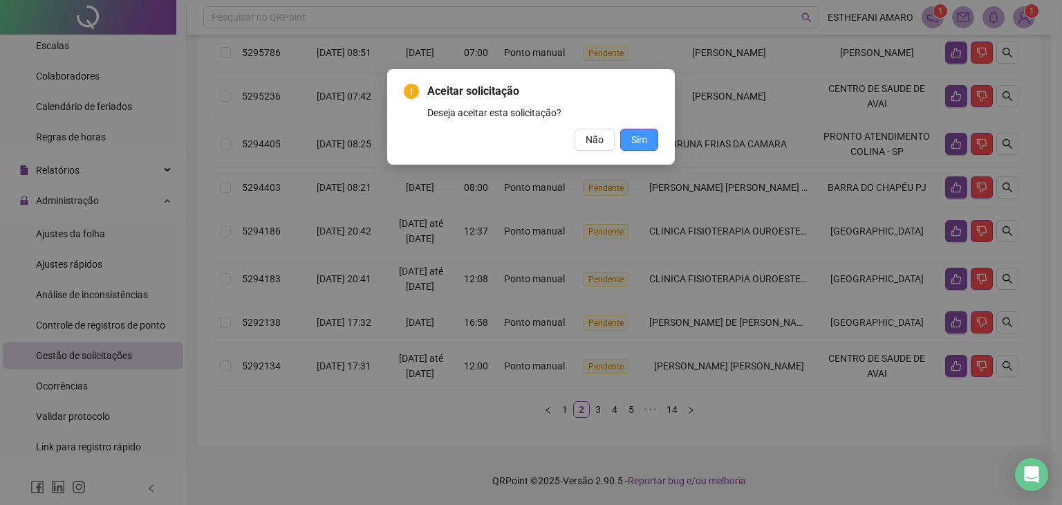 The image size is (1062, 505). I want to click on span: exclamation-circle, so click(411, 91).